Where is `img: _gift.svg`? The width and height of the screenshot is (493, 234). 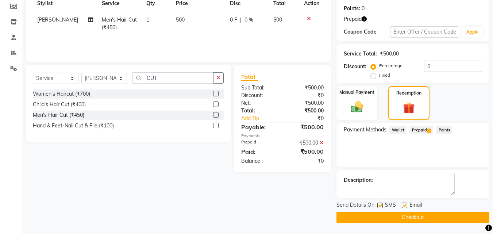 img: _gift.svg is located at coordinates (409, 108).